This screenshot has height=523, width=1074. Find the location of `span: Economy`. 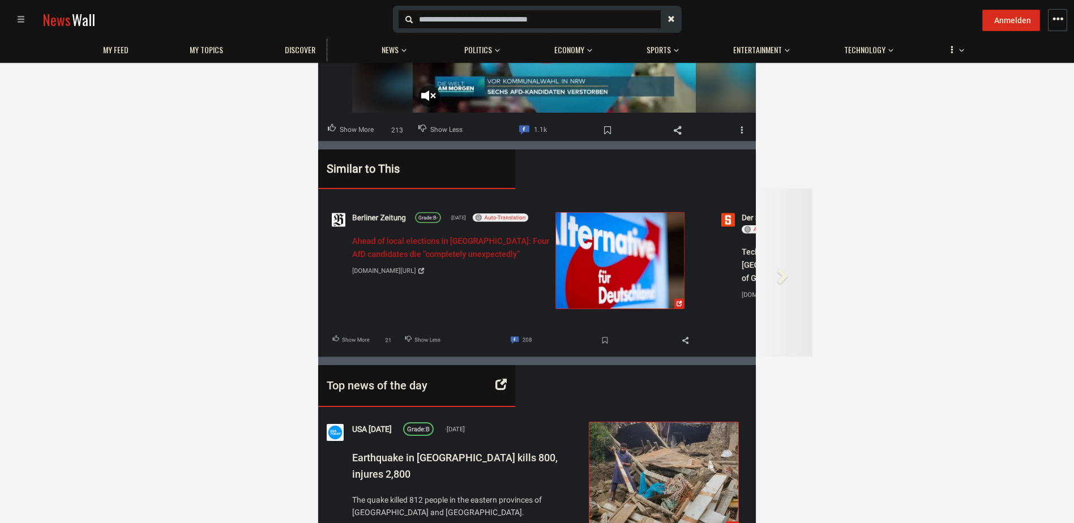

span: Economy is located at coordinates (569, 50).